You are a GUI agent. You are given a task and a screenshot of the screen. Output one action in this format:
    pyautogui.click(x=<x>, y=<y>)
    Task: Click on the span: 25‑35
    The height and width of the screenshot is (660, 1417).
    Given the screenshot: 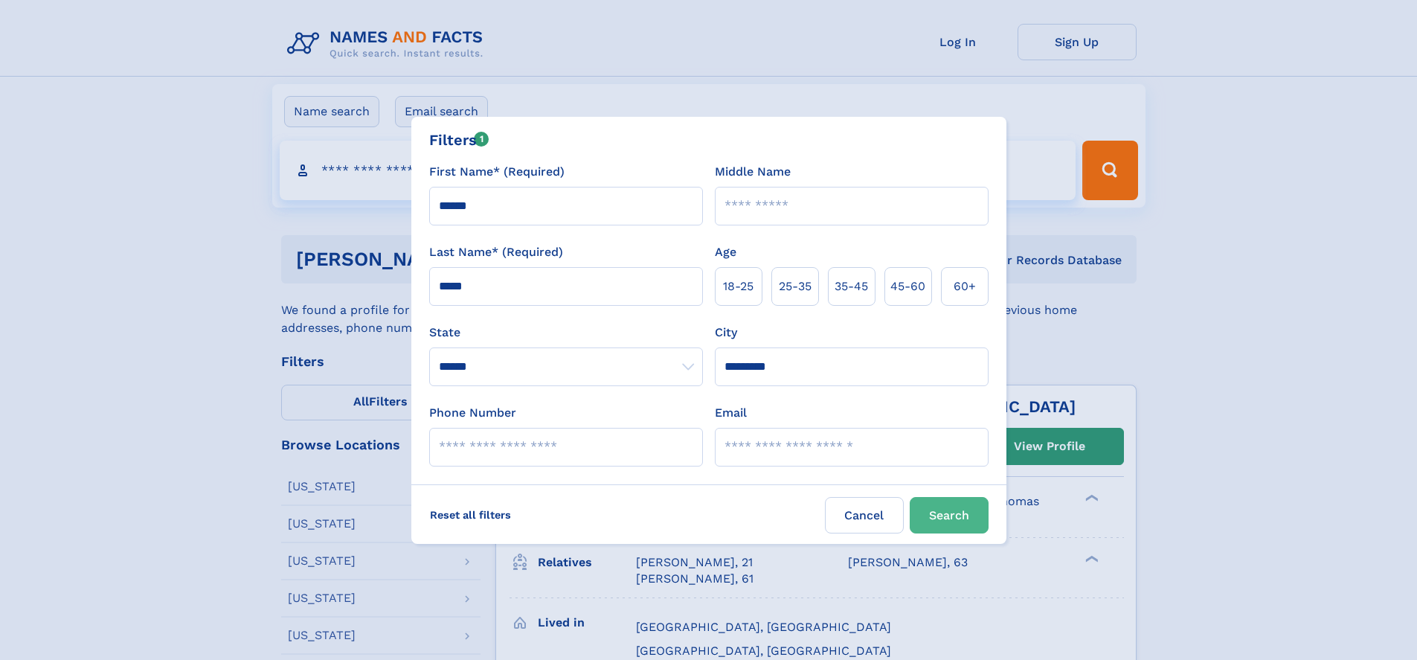 What is the action you would take?
    pyautogui.click(x=795, y=286)
    